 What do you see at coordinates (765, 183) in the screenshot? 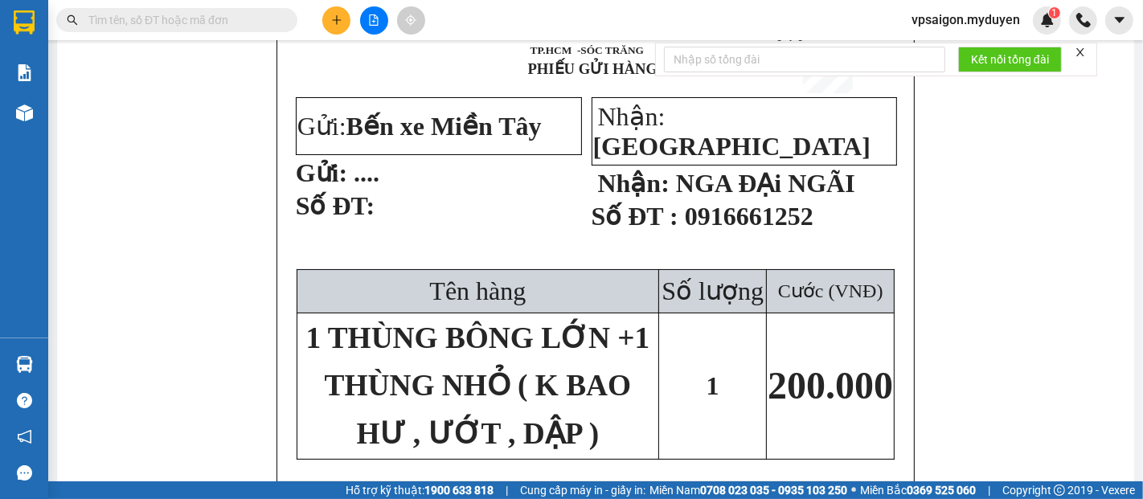
I see `span: NGA ĐẠi NGÃI` at bounding box center [765, 183].